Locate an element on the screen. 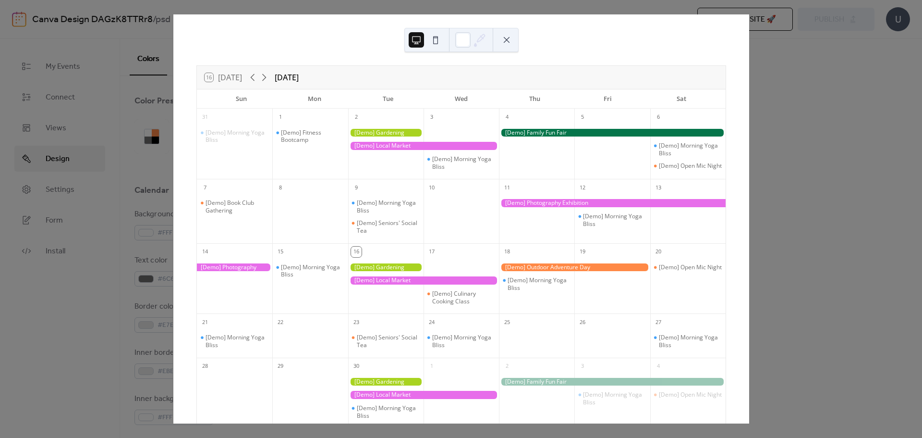 The height and width of the screenshot is (438, 922). div: 5 is located at coordinates (583, 117).